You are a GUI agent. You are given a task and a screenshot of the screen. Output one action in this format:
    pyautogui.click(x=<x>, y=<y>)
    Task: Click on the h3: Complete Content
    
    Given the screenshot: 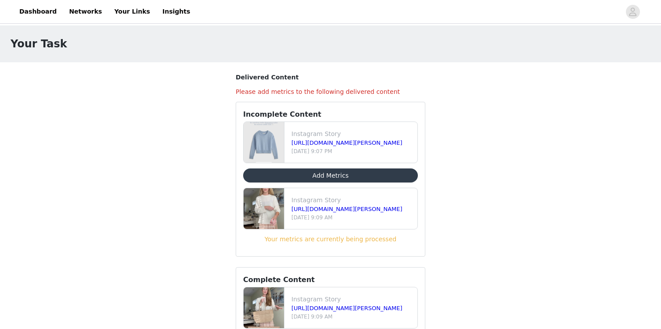 What is the action you would take?
    pyautogui.click(x=331, y=280)
    